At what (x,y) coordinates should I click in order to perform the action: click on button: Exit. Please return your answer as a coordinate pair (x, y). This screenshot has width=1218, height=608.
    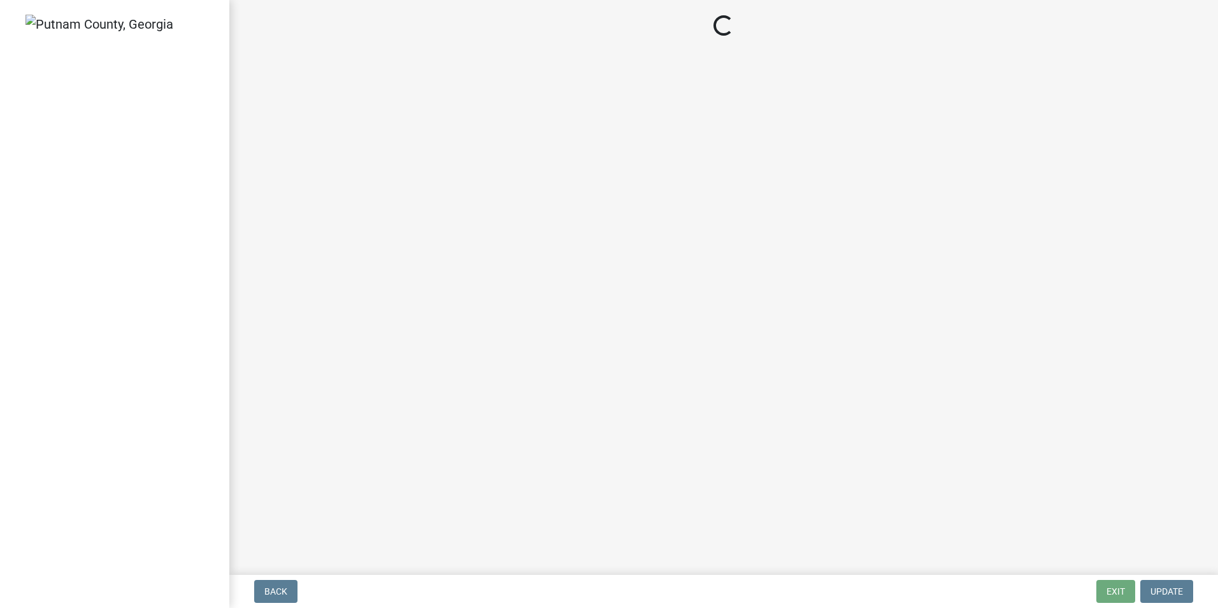
    Looking at the image, I should click on (1115, 591).